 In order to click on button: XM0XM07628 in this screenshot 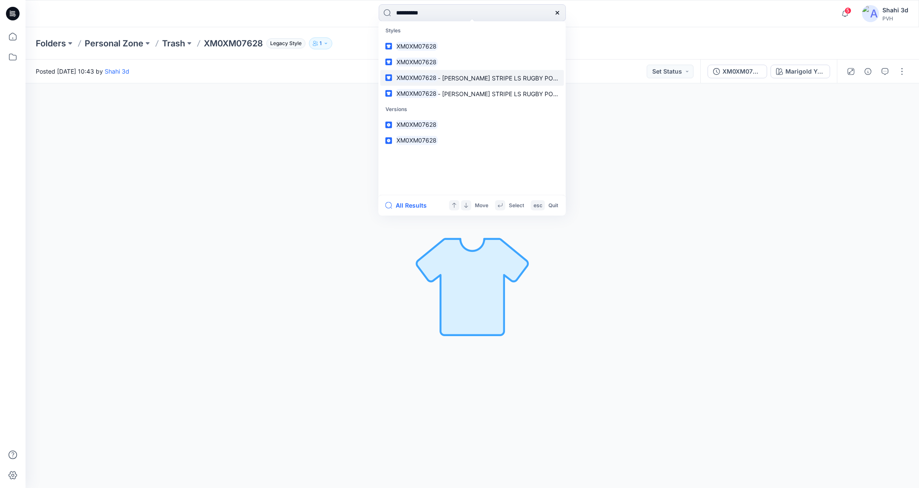, I will do `click(738, 72)`.